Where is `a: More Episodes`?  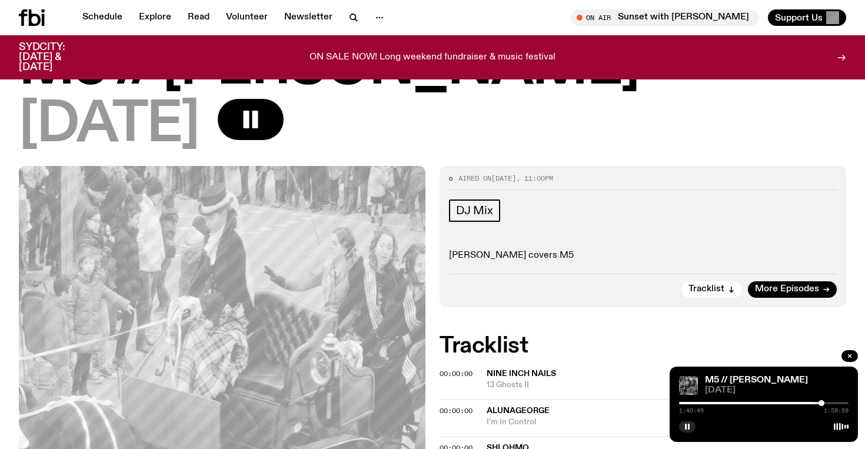 a: More Episodes is located at coordinates (792, 290).